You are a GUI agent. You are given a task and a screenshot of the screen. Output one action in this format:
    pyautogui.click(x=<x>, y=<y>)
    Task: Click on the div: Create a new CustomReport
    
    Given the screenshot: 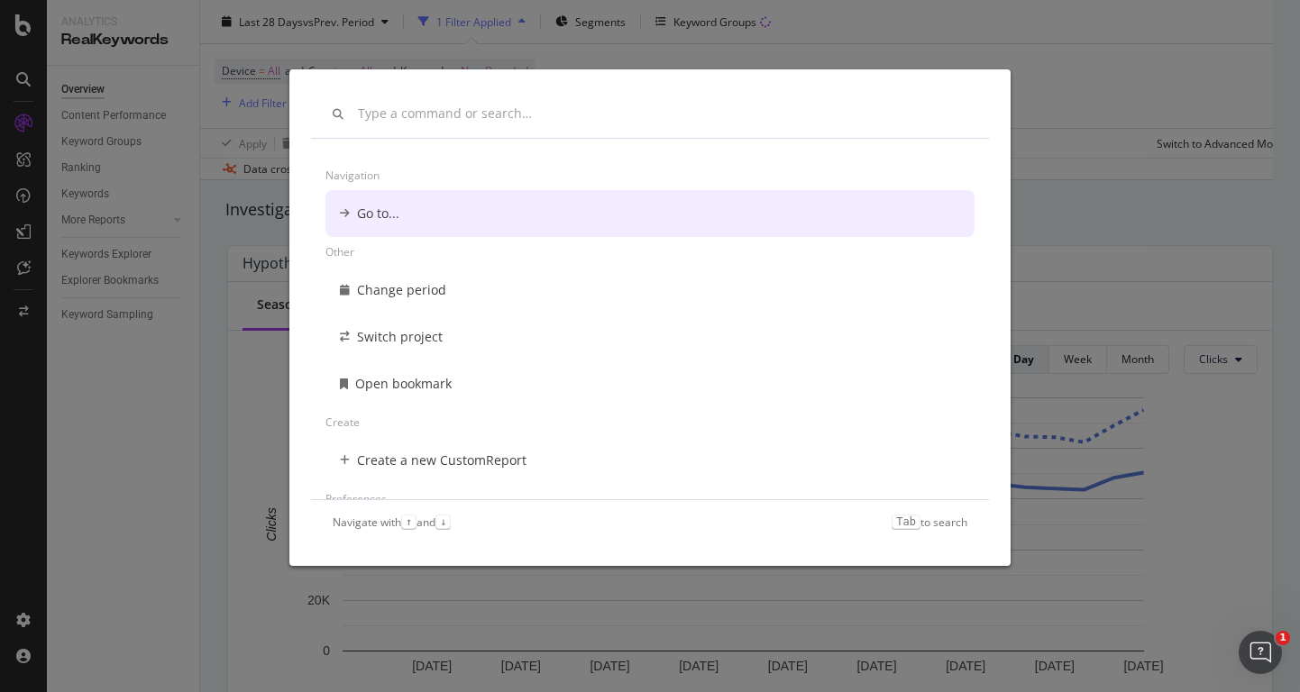 What is the action you would take?
    pyautogui.click(x=442, y=461)
    